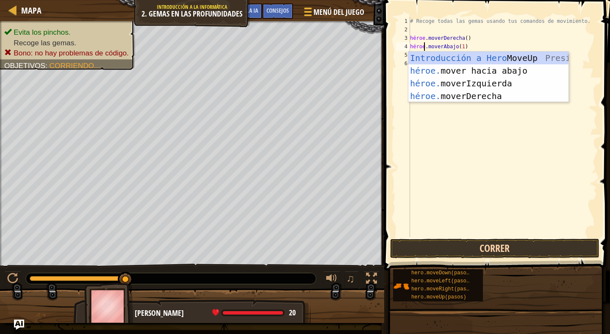 The image size is (610, 334). Describe the element at coordinates (67, 43) in the screenshot. I see `li: Recoge las gemas.` at that location.